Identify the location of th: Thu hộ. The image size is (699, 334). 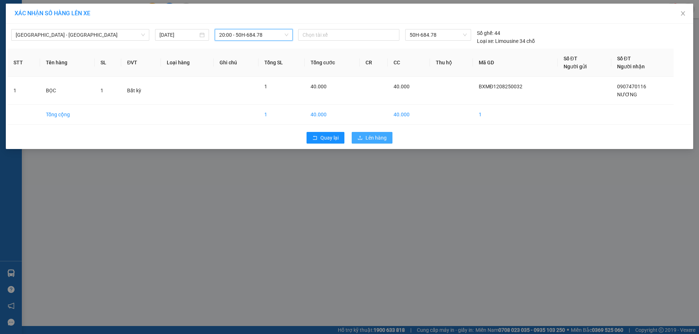
(451, 63).